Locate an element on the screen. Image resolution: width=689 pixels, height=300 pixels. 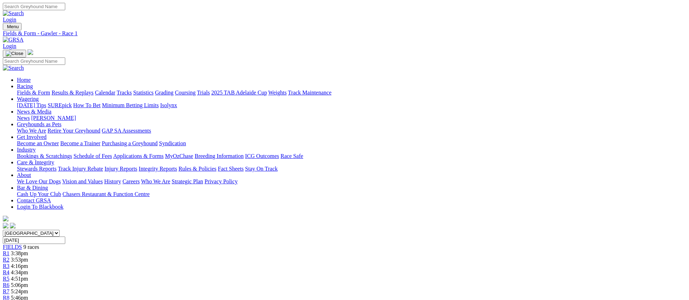
span: R5 is located at coordinates (6, 279).